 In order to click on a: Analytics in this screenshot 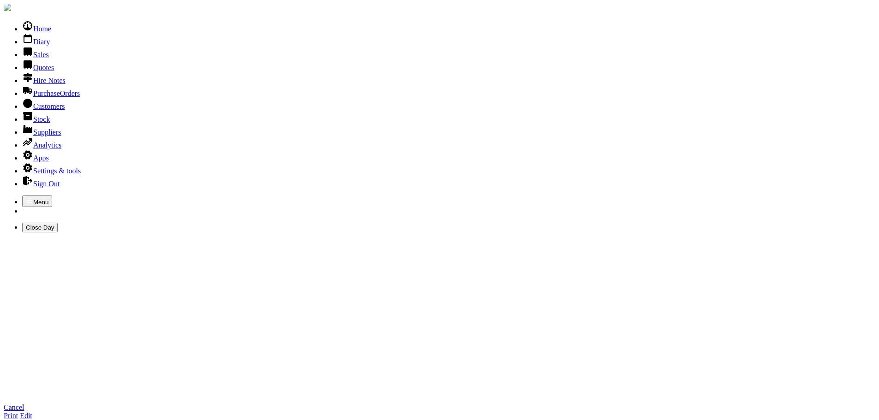, I will do `click(42, 145)`.